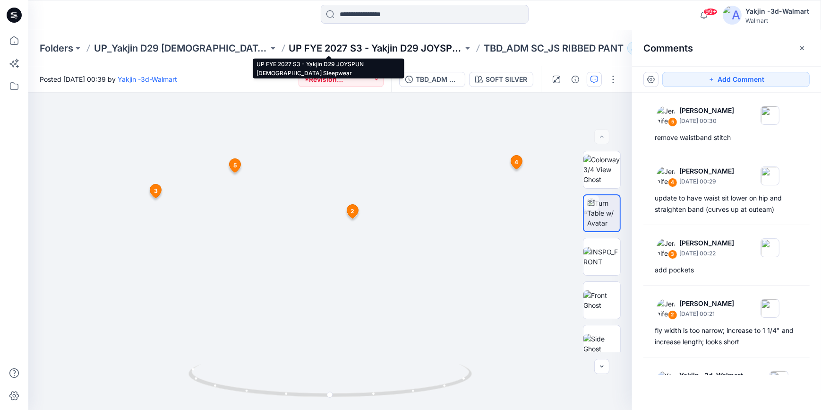 The height and width of the screenshot is (410, 821). What do you see at coordinates (711, 375) in the screenshot?
I see `p: Yakjin -3d-Walmart` at bounding box center [711, 375].